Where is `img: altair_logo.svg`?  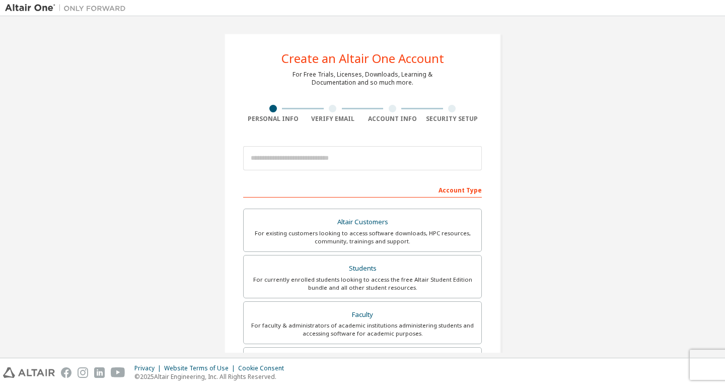 img: altair_logo.svg is located at coordinates (29, 372).